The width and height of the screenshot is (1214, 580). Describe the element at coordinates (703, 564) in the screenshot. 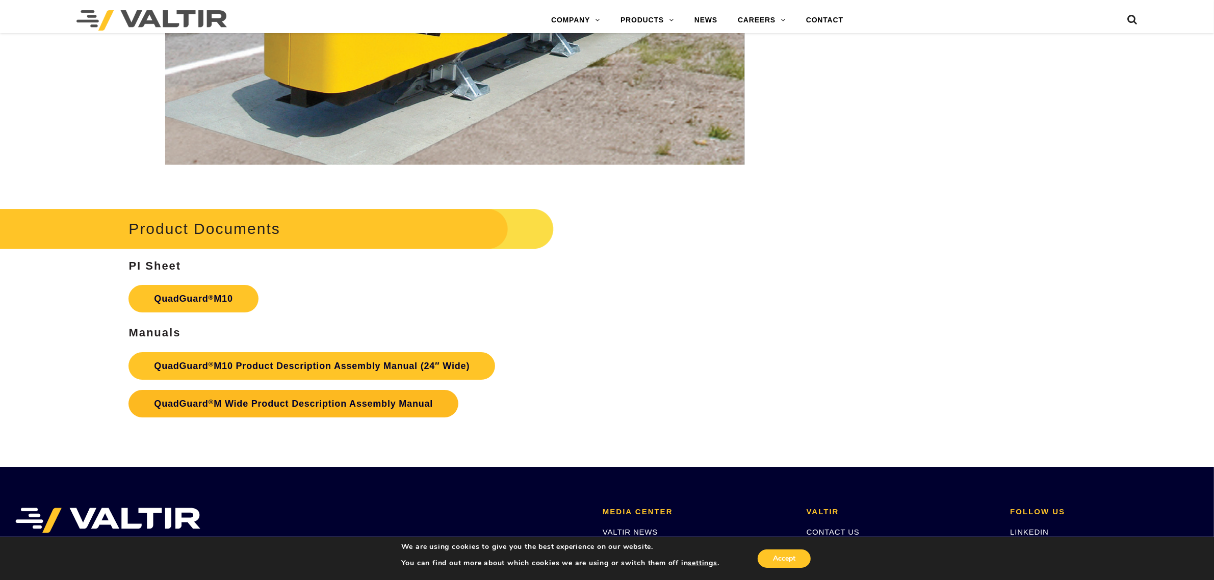

I see `button: settings` at that location.